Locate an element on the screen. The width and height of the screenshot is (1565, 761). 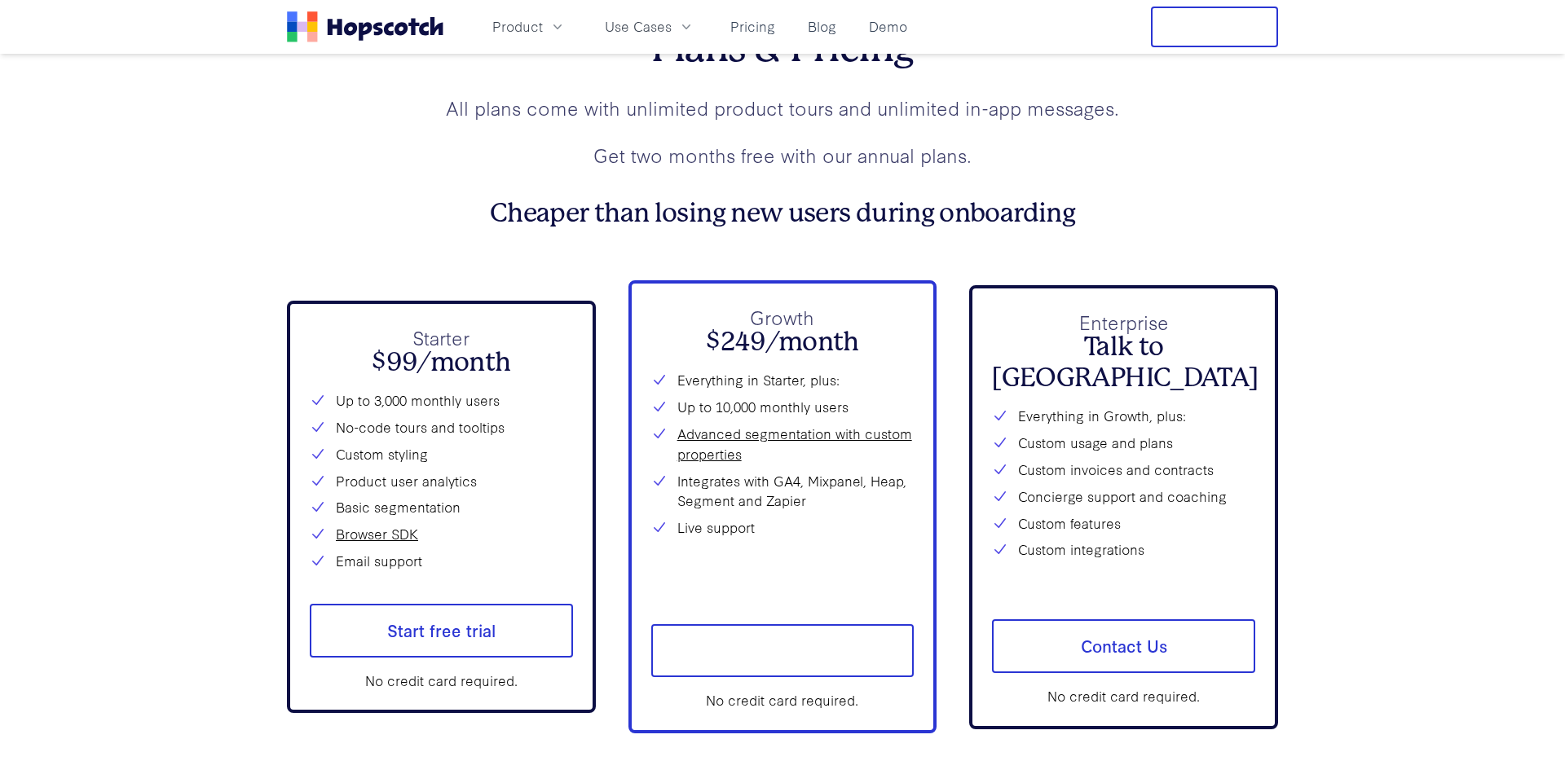
li: Email support is located at coordinates (441, 561).